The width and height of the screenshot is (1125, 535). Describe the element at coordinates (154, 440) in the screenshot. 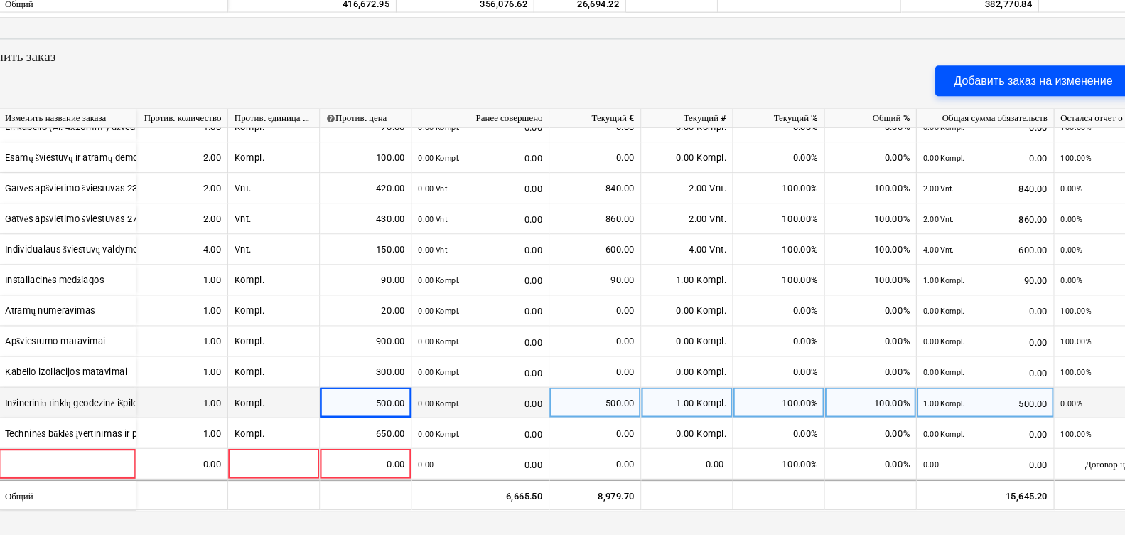

I see `div: Techninės būklės įvertinimas ir pažymos išdavimas` at that location.